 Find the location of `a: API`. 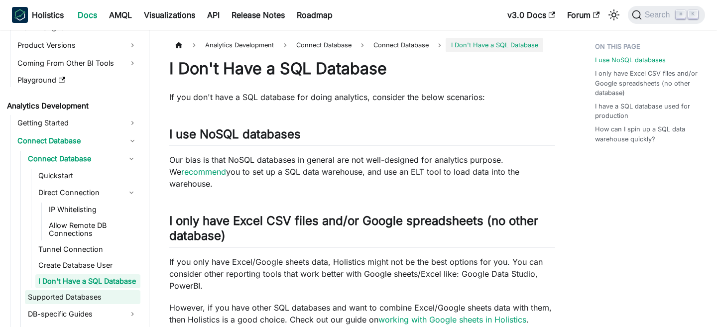

a: API is located at coordinates (213, 15).